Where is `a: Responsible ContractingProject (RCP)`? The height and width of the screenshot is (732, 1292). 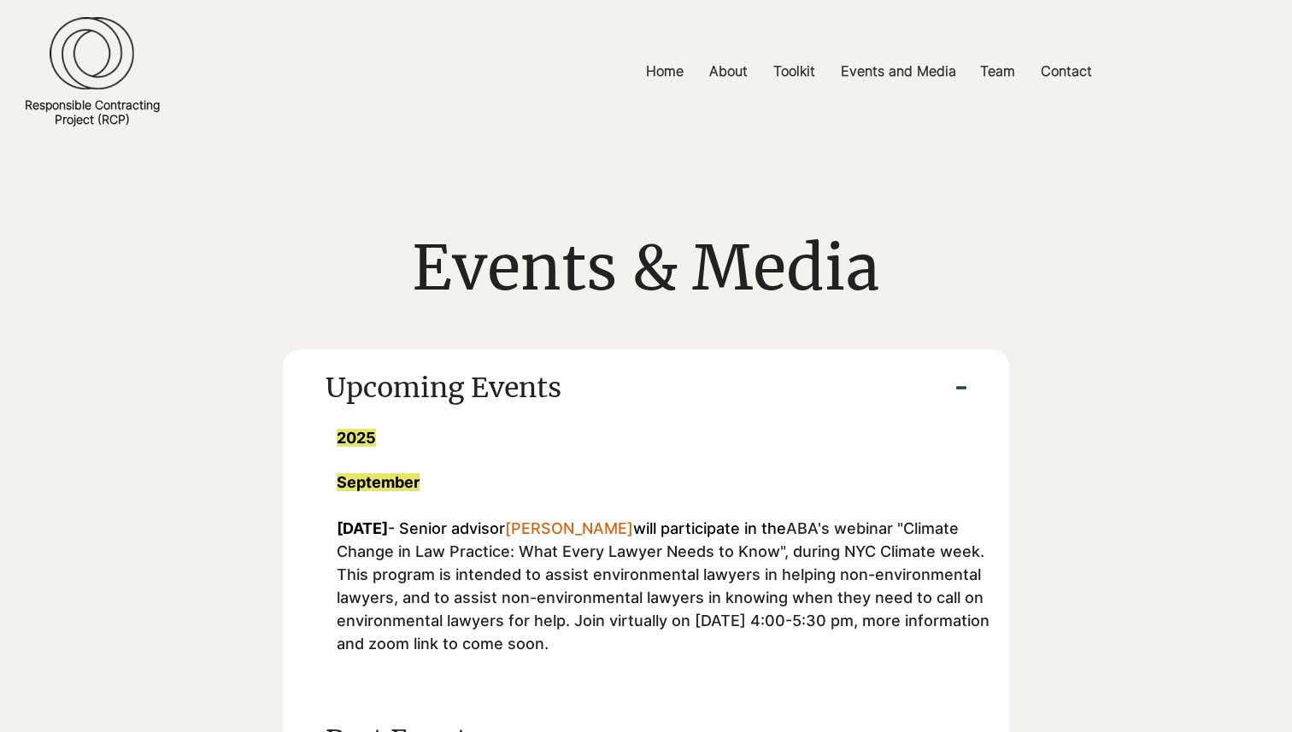 a: Responsible ContractingProject (RCP) is located at coordinates (92, 112).